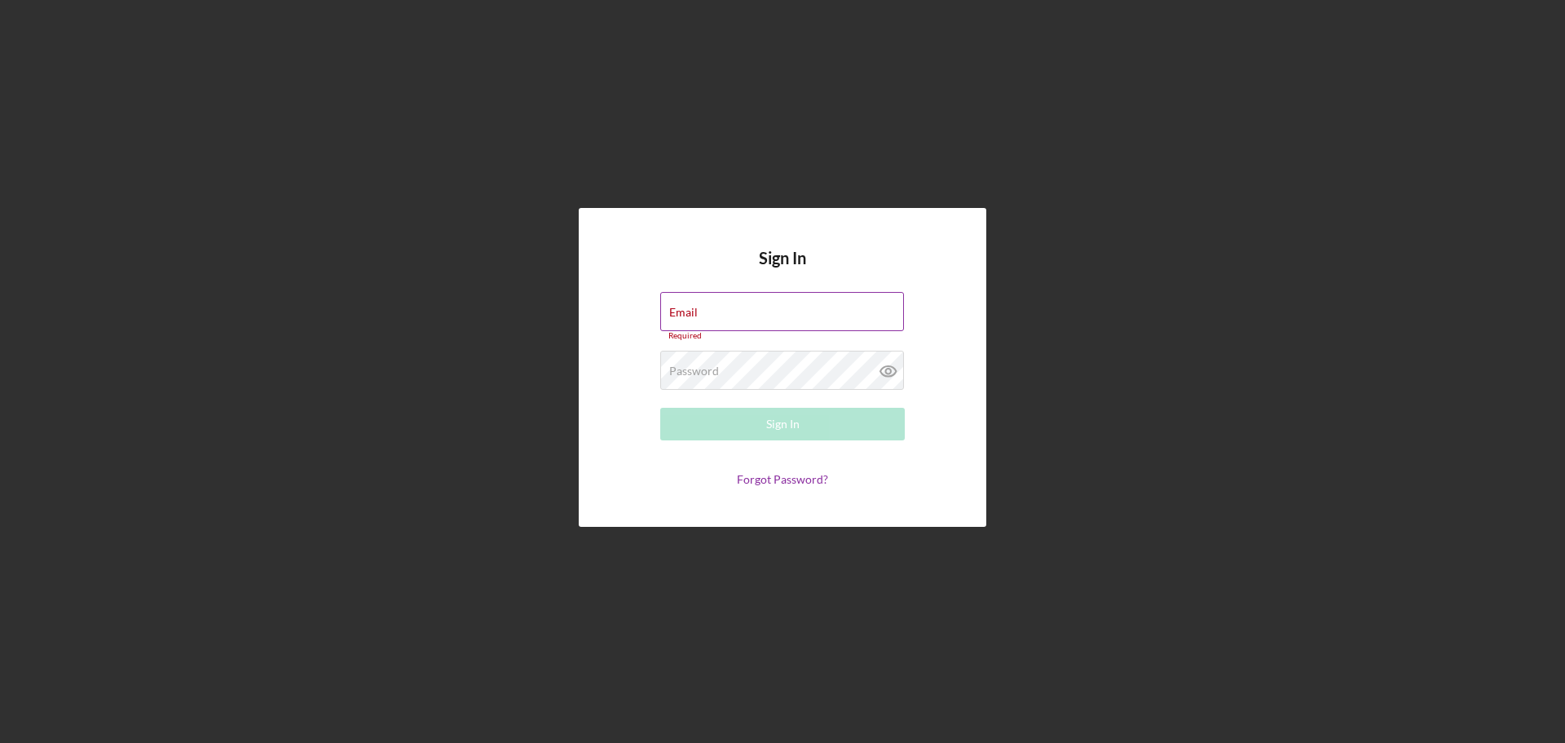 Image resolution: width=1565 pixels, height=743 pixels. I want to click on label: Password, so click(694, 371).